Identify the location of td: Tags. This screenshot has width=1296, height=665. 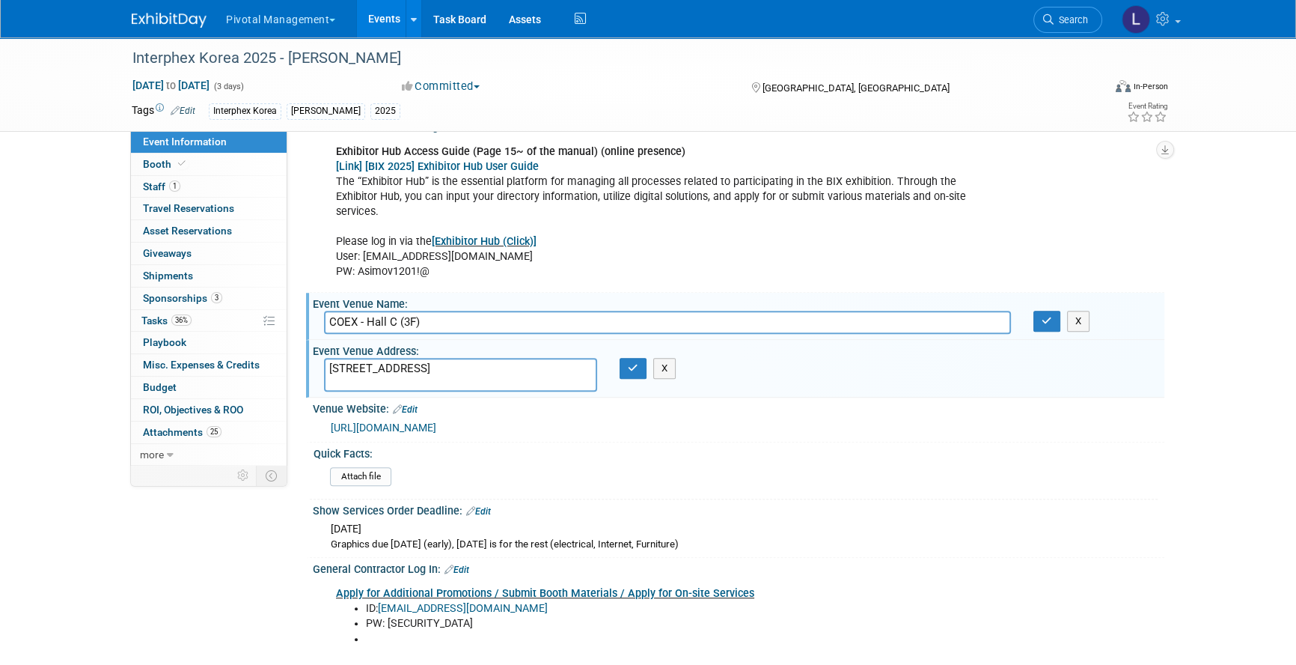
(163, 111).